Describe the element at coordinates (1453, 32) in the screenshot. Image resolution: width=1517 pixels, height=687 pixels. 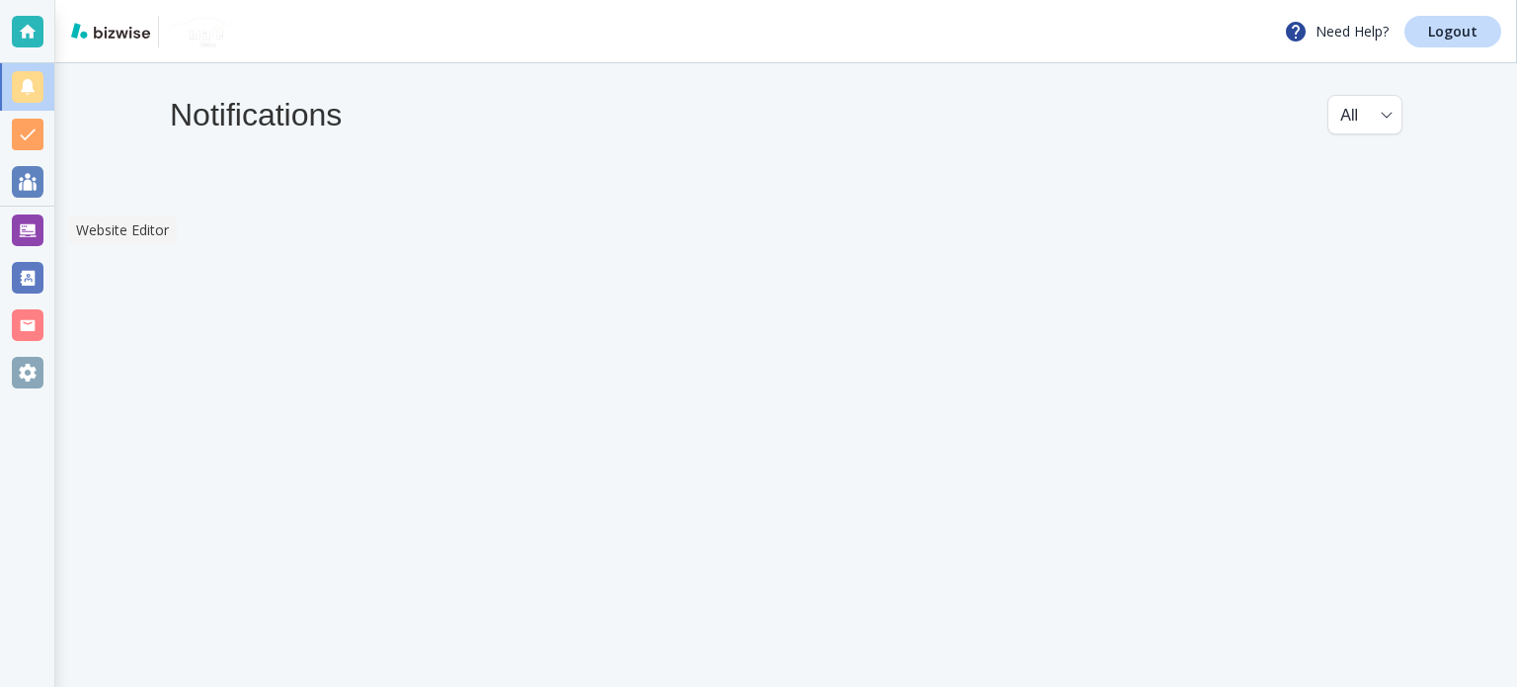
I see `p: Logout` at that location.